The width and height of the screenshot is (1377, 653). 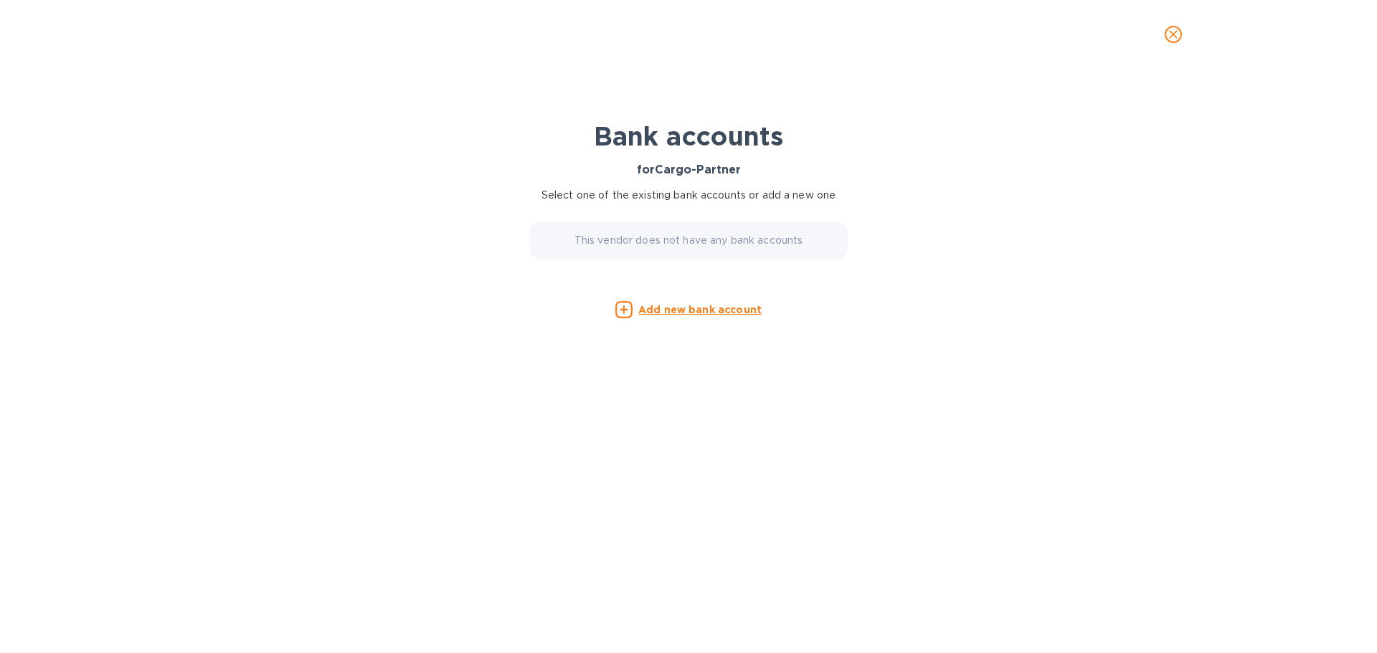 What do you see at coordinates (700, 310) in the screenshot?
I see `u: Add new bank account` at bounding box center [700, 310].